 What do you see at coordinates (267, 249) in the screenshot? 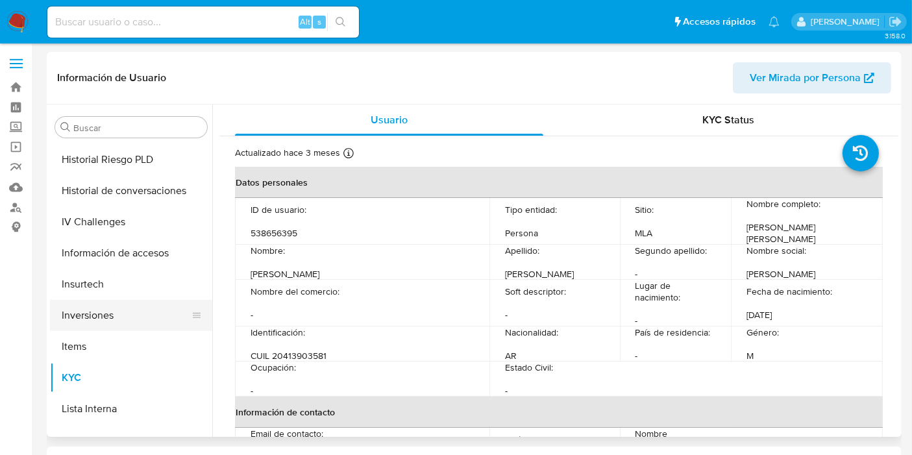
I see `p: Nombre :` at bounding box center [267, 249].